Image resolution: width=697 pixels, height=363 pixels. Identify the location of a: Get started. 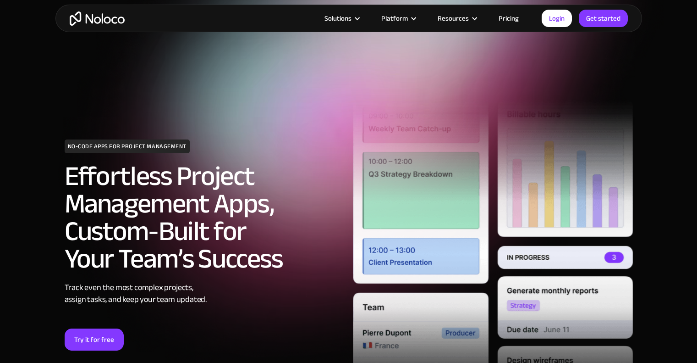
(603, 18).